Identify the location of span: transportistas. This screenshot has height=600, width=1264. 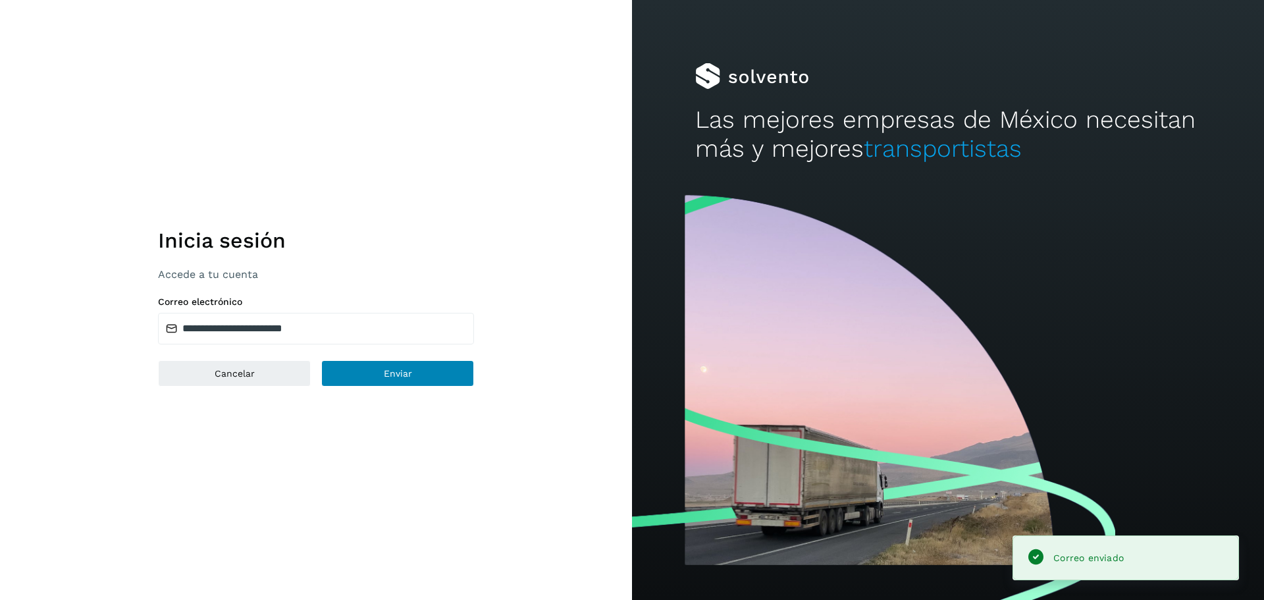
(943, 148).